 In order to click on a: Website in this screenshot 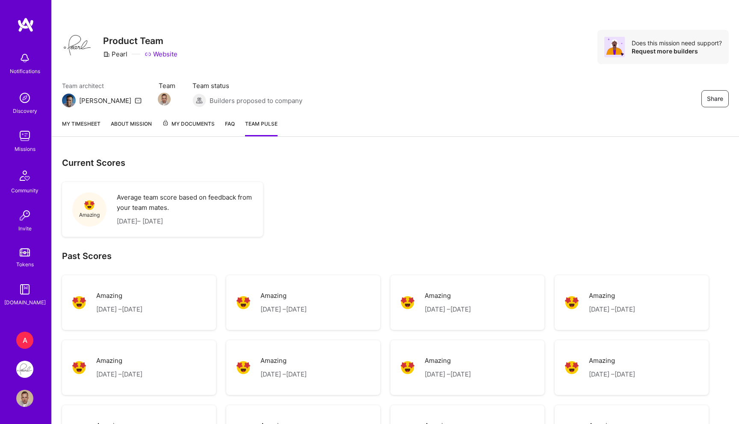, I will do `click(161, 54)`.